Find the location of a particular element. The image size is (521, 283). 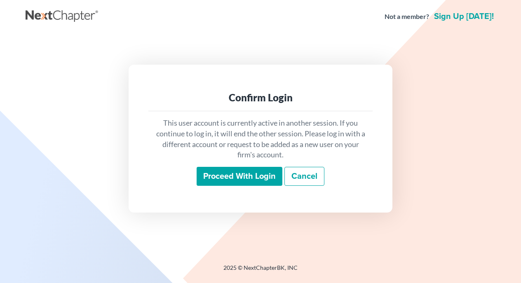

a: Cancel is located at coordinates (304, 176).